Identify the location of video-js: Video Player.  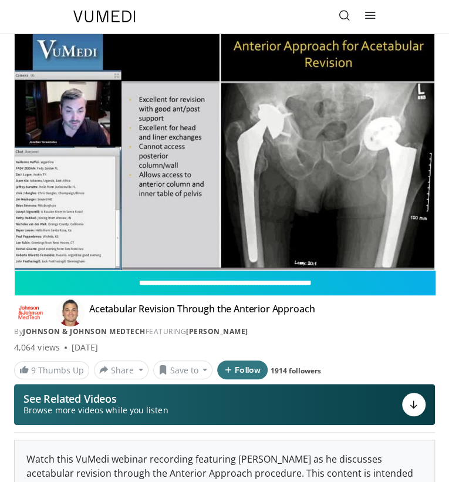
(224, 152).